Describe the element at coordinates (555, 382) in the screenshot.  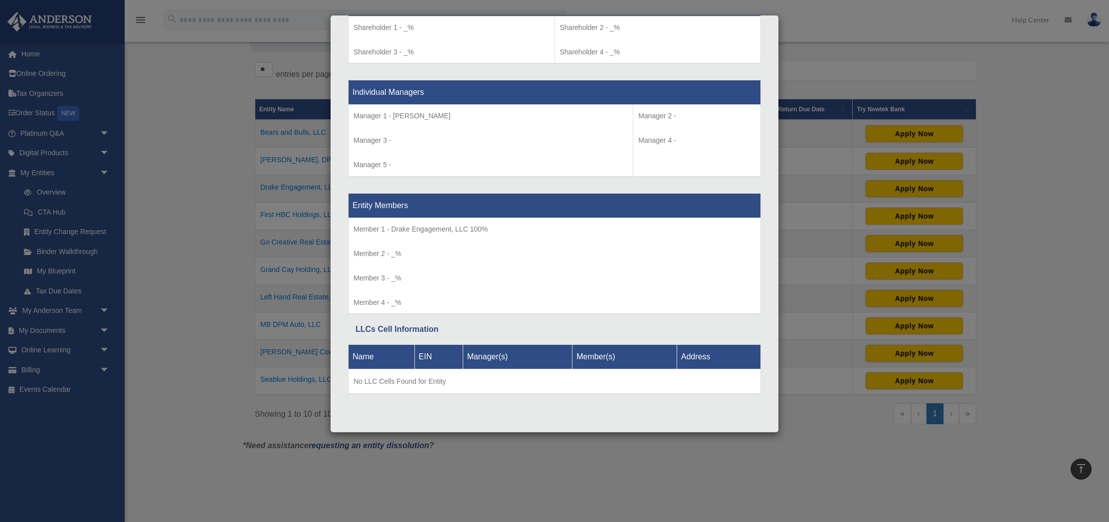
I see `td: No LLC Cells Found for Entity` at that location.